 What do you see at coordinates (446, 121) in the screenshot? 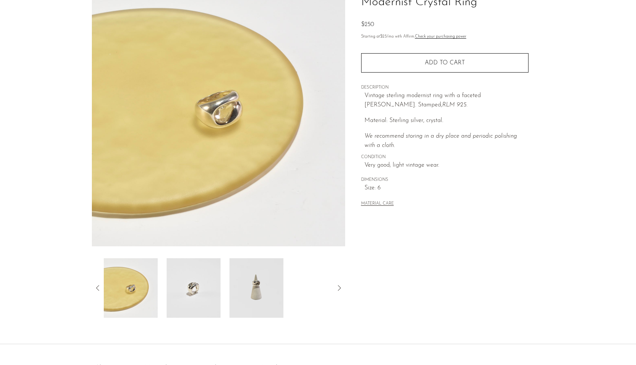
I see `p: Material: Sterling silver, crystal.` at bounding box center [446, 121].